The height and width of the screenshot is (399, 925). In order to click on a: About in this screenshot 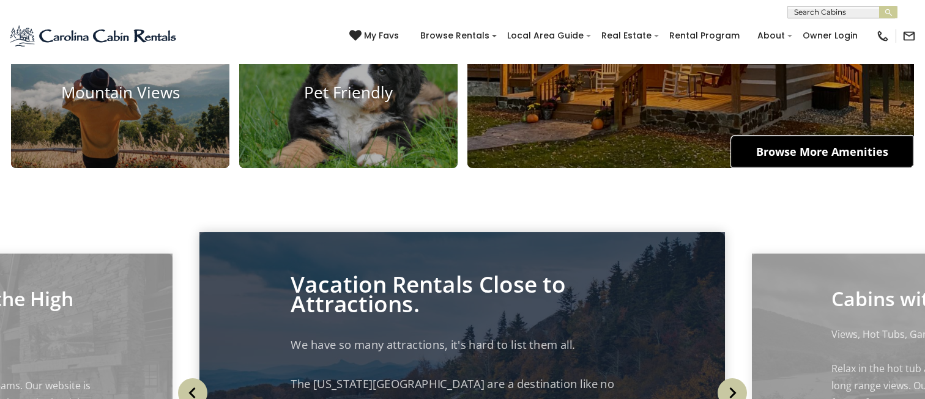, I will do `click(770, 35)`.